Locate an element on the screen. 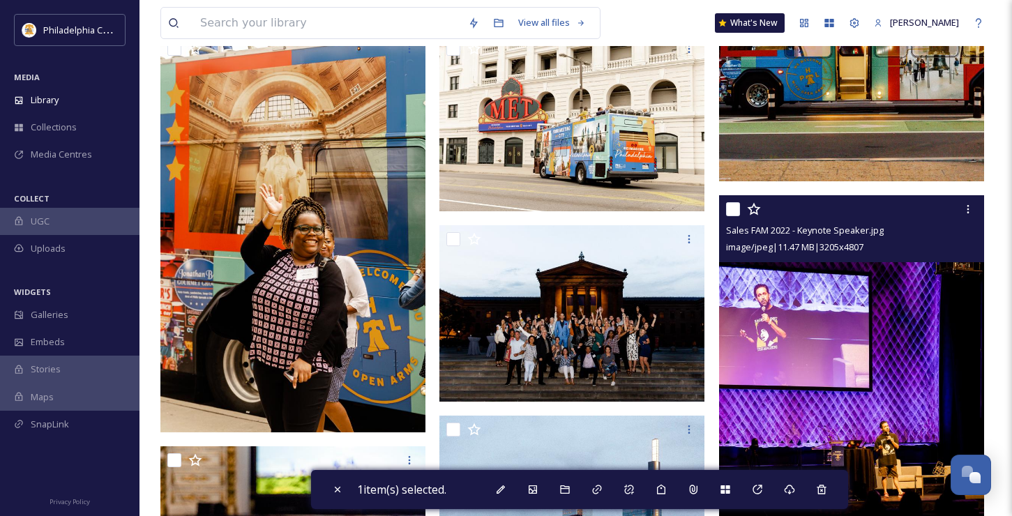 The height and width of the screenshot is (516, 1012). span: Library is located at coordinates (45, 100).